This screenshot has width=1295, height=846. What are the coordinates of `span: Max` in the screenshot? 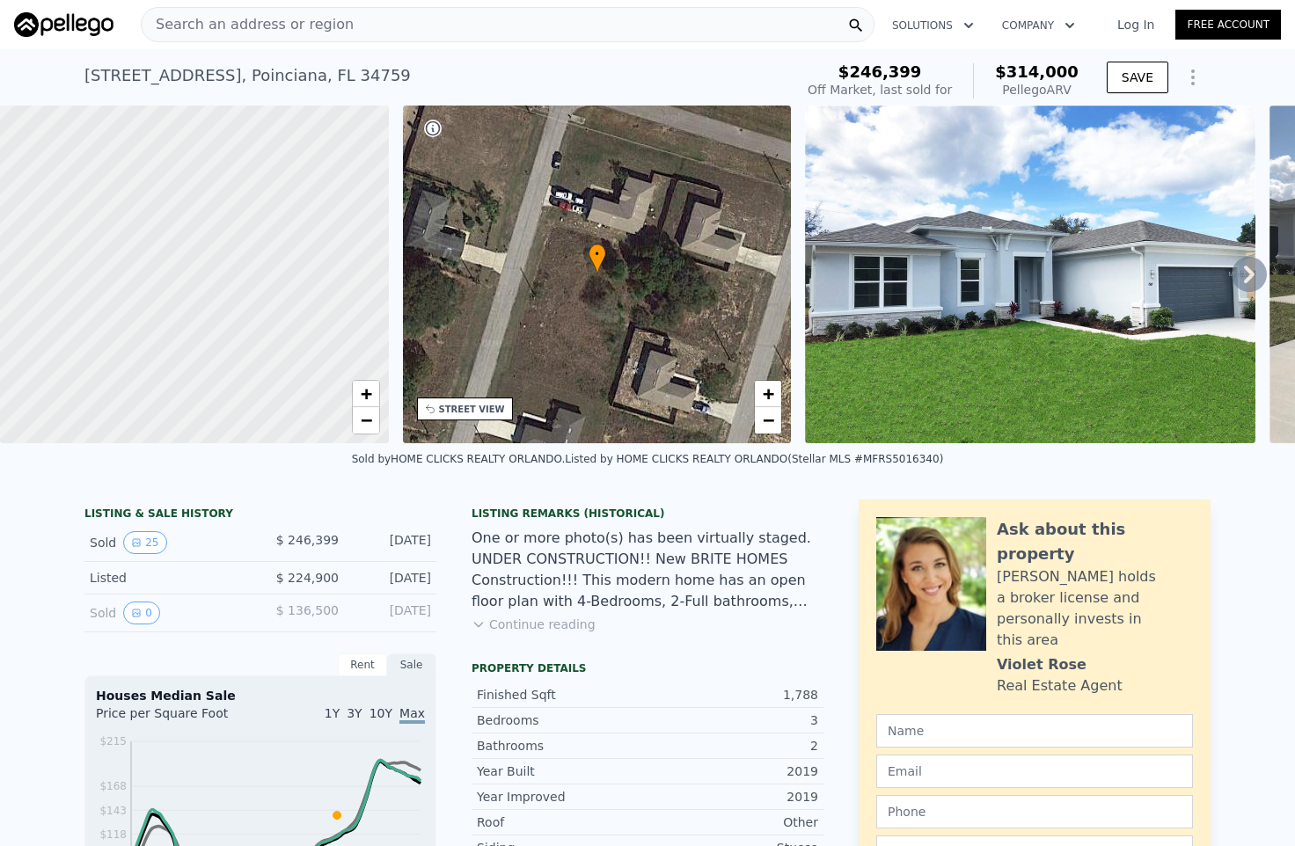 It's located at (412, 715).